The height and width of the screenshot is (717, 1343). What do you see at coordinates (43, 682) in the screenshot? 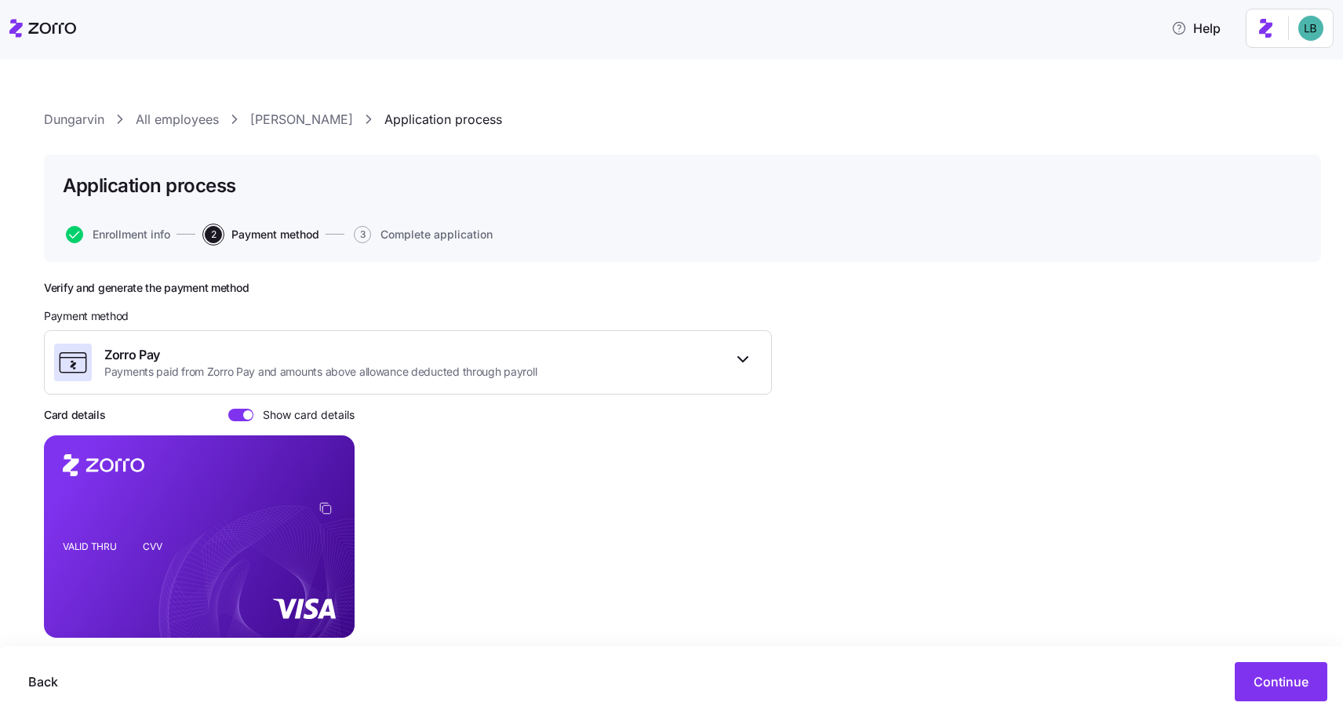
I see `span: Back` at bounding box center [43, 682].